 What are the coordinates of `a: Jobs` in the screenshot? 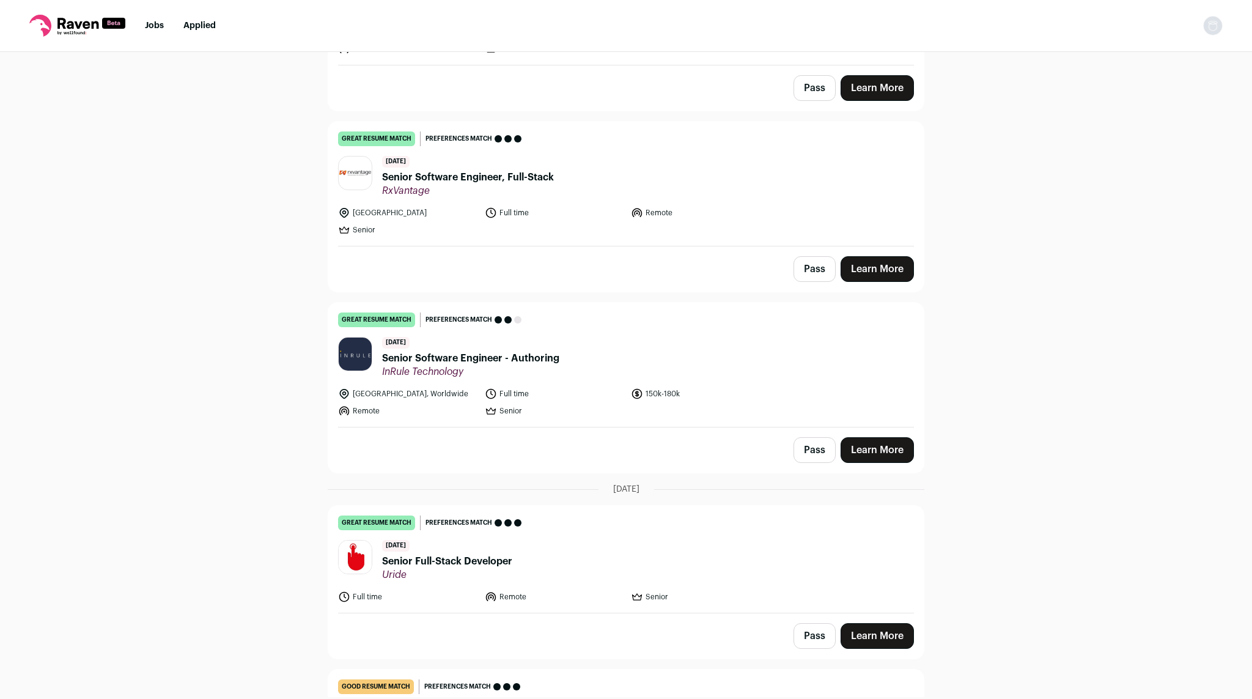 It's located at (154, 26).